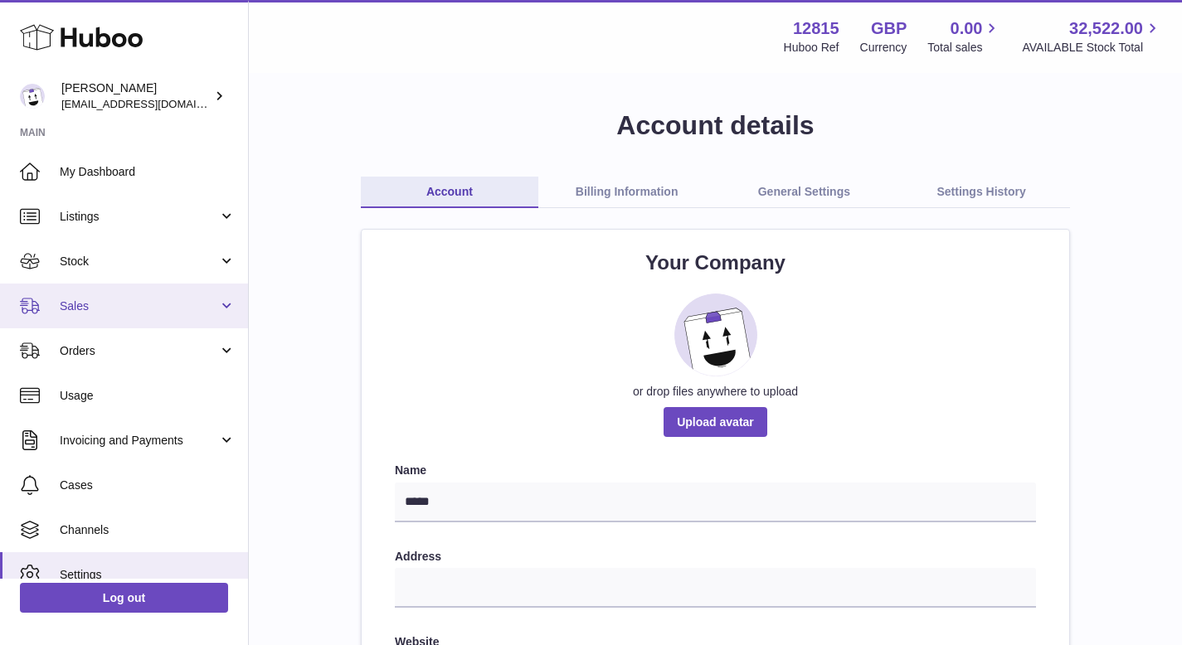 This screenshot has width=1182, height=645. I want to click on label: Address, so click(715, 556).